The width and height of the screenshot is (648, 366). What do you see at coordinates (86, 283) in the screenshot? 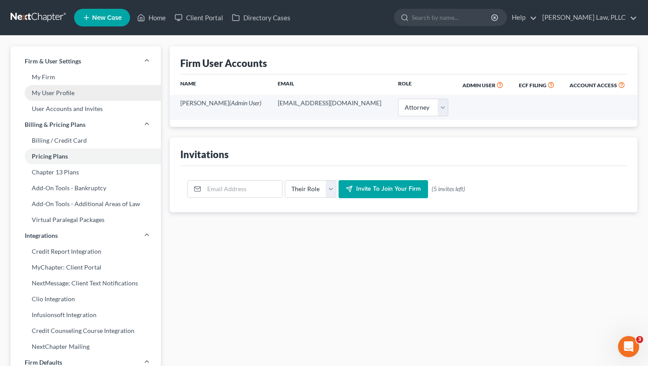
I see `a: NextMessage: Client Text Notifications` at bounding box center [86, 283].